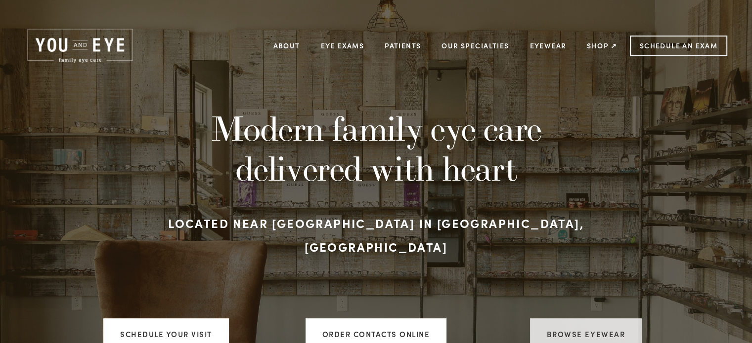 The width and height of the screenshot is (752, 343). I want to click on a: About, so click(287, 45).